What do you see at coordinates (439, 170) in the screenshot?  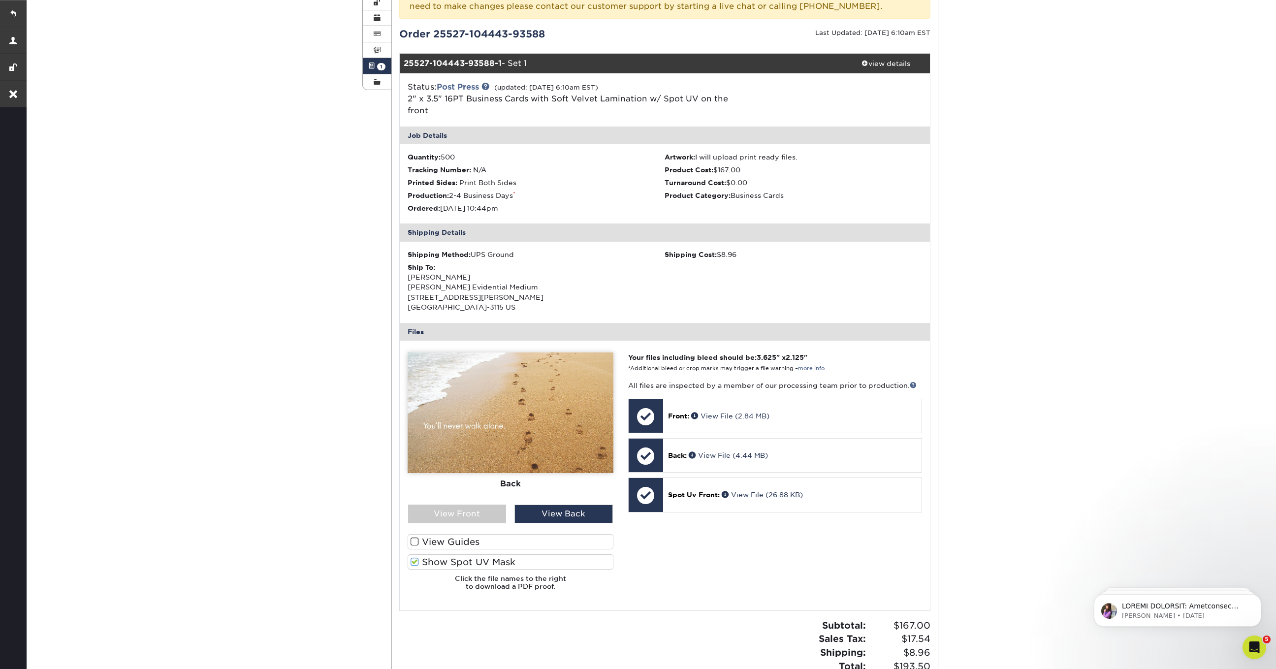 I see `strong: Tracking Number:` at bounding box center [439, 170].